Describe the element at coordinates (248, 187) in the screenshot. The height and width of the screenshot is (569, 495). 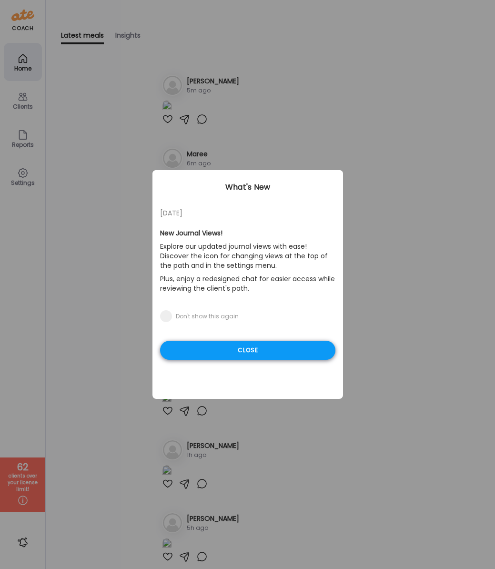
I see `div: What's New` at that location.